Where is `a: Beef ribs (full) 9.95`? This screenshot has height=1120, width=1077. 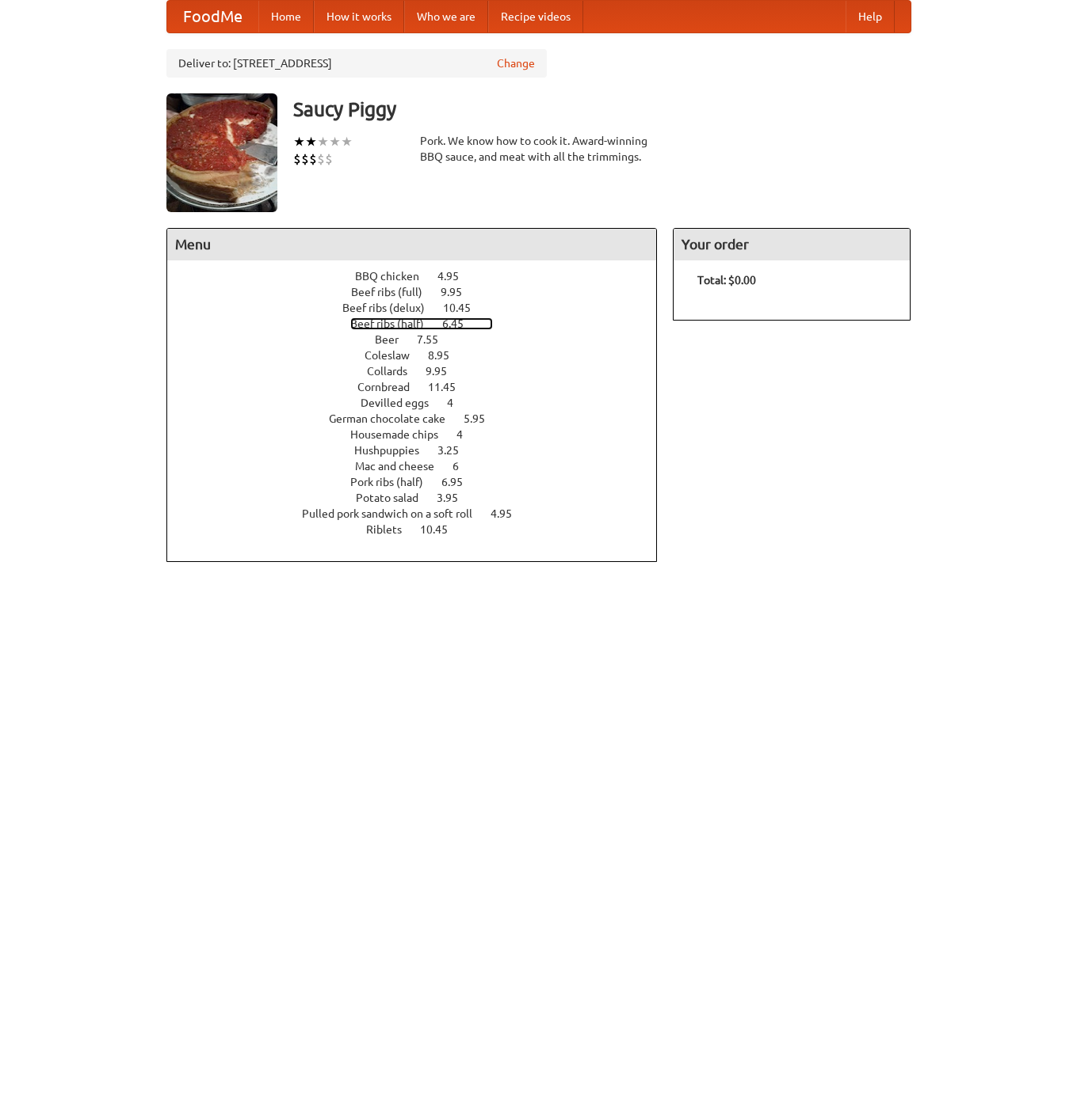
a: Beef ribs (full) 9.95 is located at coordinates (421, 292).